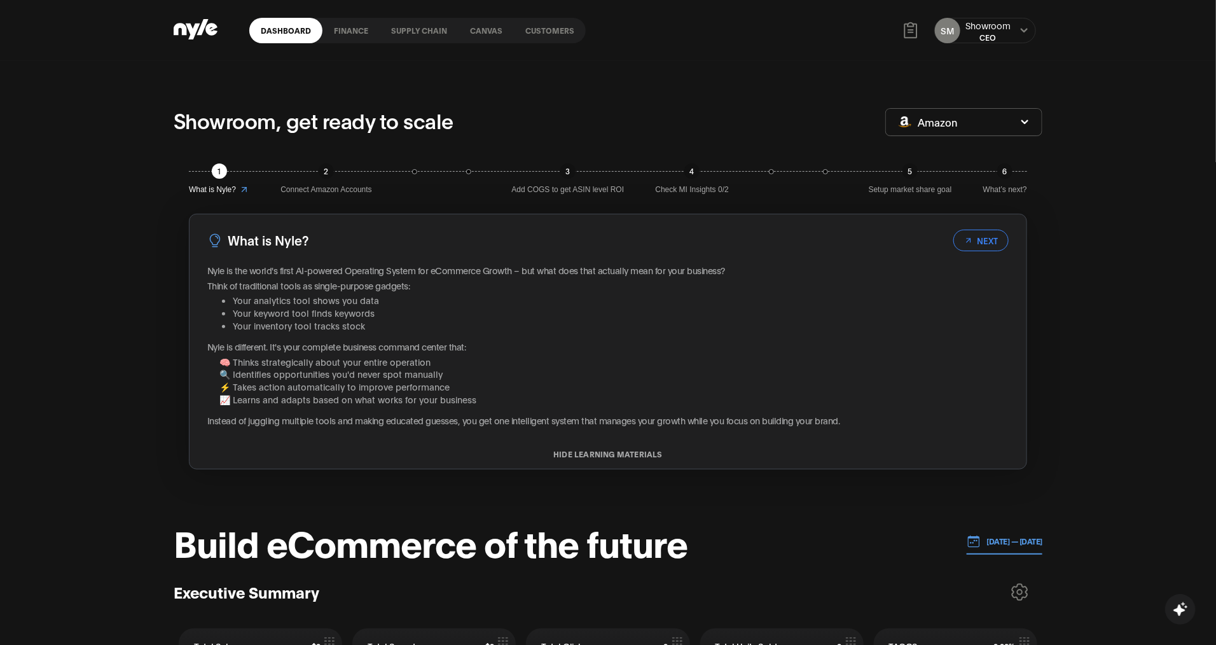  Describe the element at coordinates (608, 270) in the screenshot. I see `p: Nyle is the world's first AI-powered Operating System for eCommerce Growth – but what does that a...` at that location.